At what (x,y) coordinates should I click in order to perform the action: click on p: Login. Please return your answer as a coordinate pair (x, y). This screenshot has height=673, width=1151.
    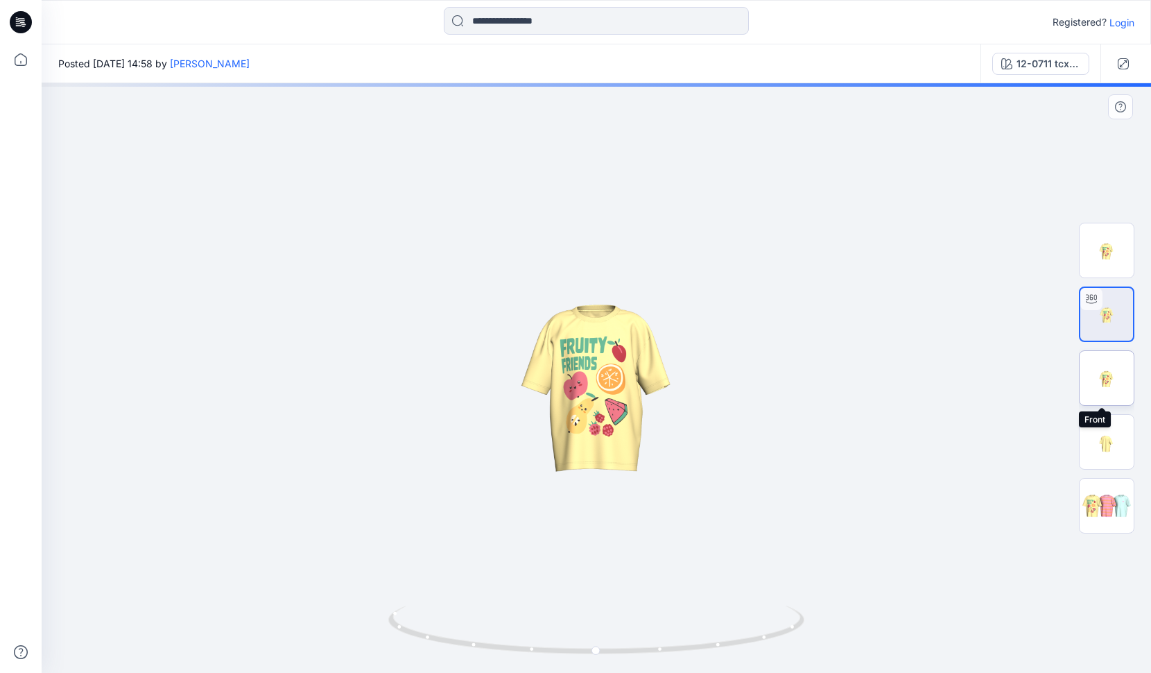
    Looking at the image, I should click on (1122, 22).